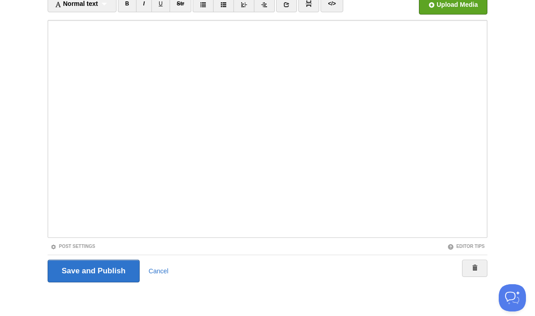 The height and width of the screenshot is (316, 535). I want to click on img: pagebreak-icon.png, so click(309, 4).